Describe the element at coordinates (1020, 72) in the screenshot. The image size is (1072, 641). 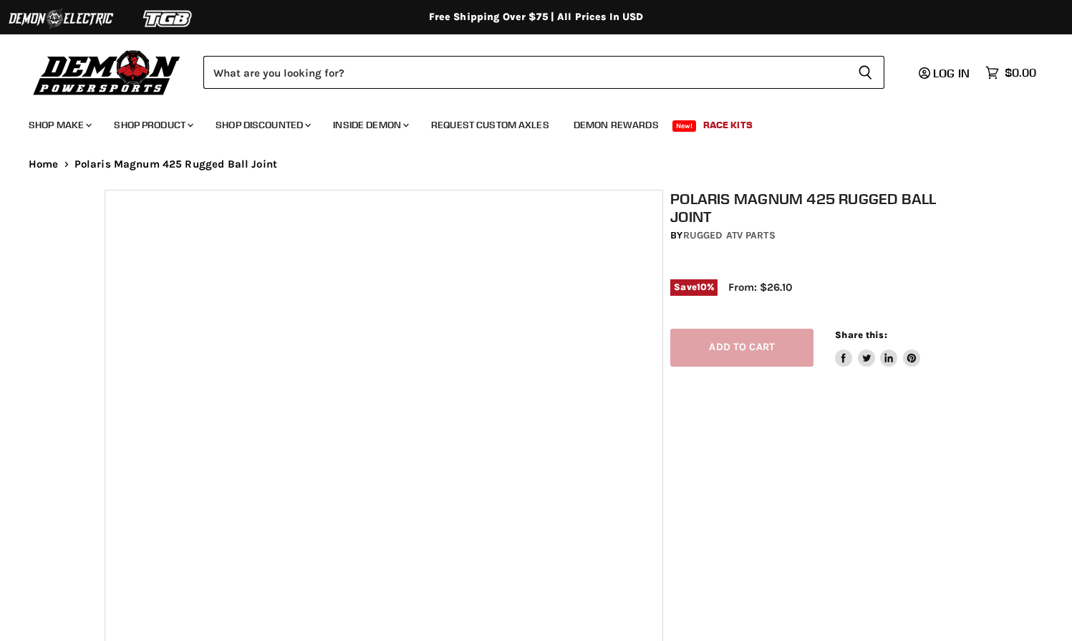
I see `span: $0.00` at that location.